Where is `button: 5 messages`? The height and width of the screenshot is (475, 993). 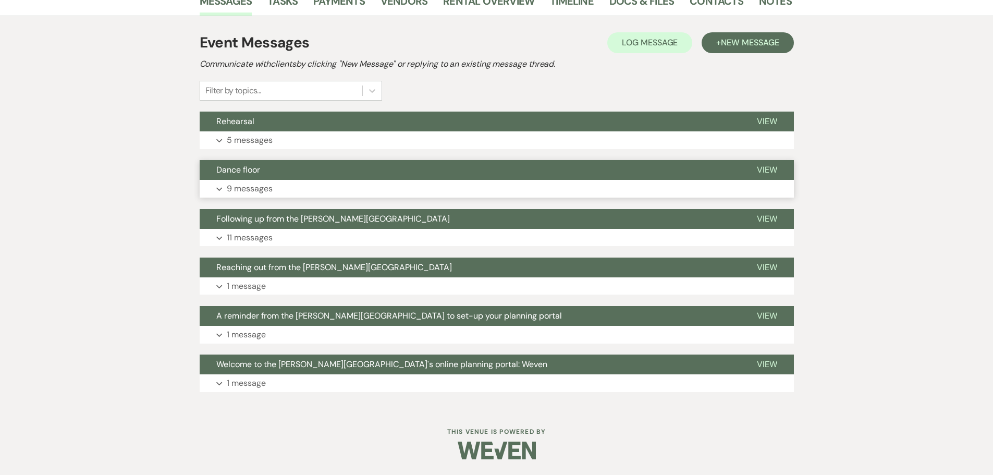
button: 5 messages is located at coordinates (497, 140).